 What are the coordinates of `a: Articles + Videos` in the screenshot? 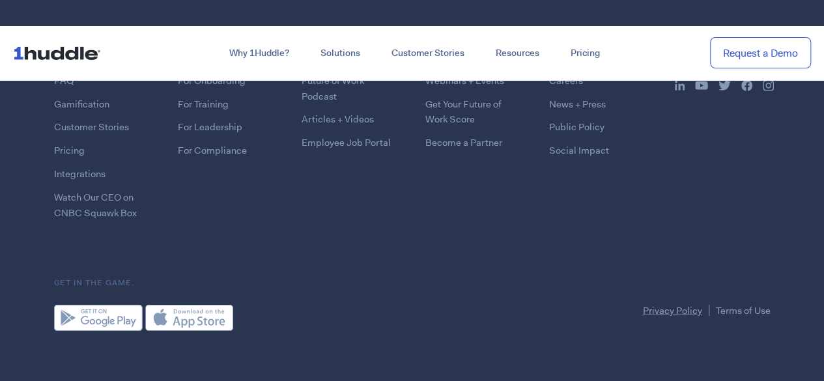 It's located at (338, 119).